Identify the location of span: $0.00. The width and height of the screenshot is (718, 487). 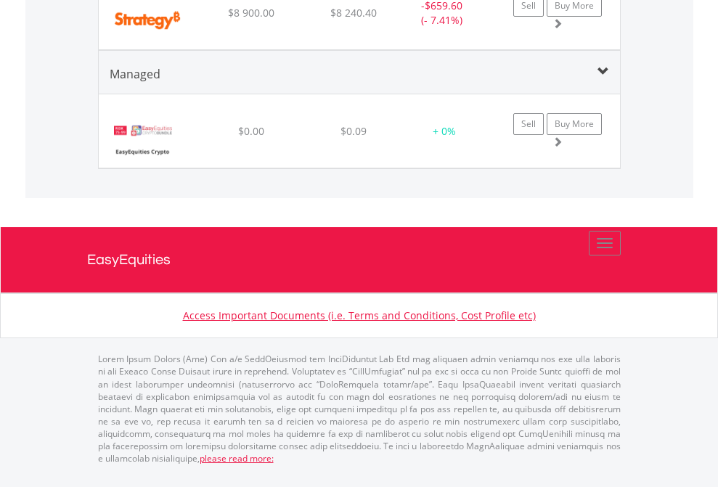
(251, 131).